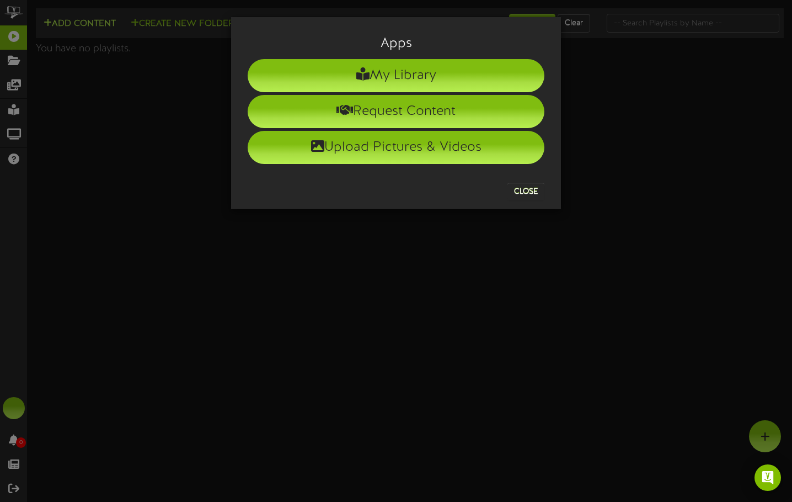 The width and height of the screenshot is (792, 502). I want to click on li: Request Content, so click(396, 111).